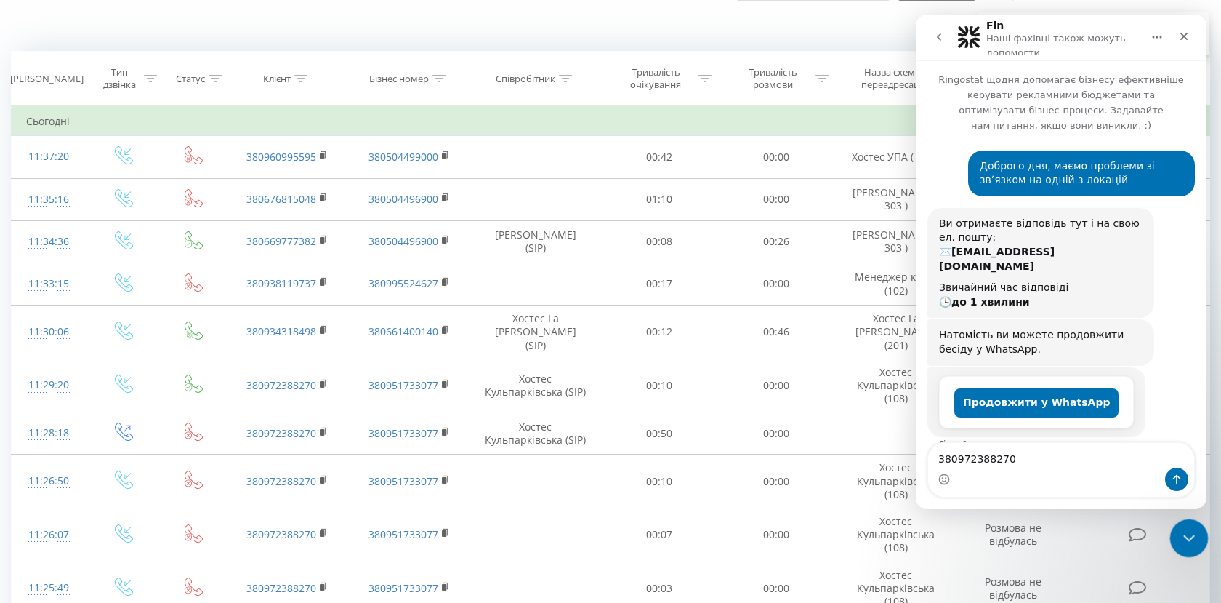 This screenshot has width=1221, height=603. I want to click on button: Головна, so click(241, 23).